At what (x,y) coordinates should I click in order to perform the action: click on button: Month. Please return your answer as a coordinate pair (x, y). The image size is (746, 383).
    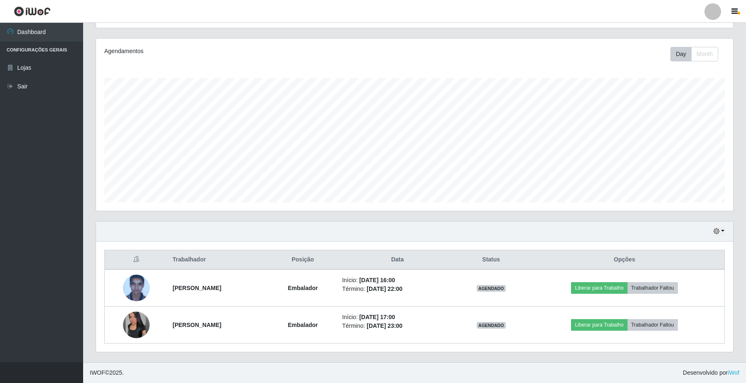
    Looking at the image, I should click on (704, 54).